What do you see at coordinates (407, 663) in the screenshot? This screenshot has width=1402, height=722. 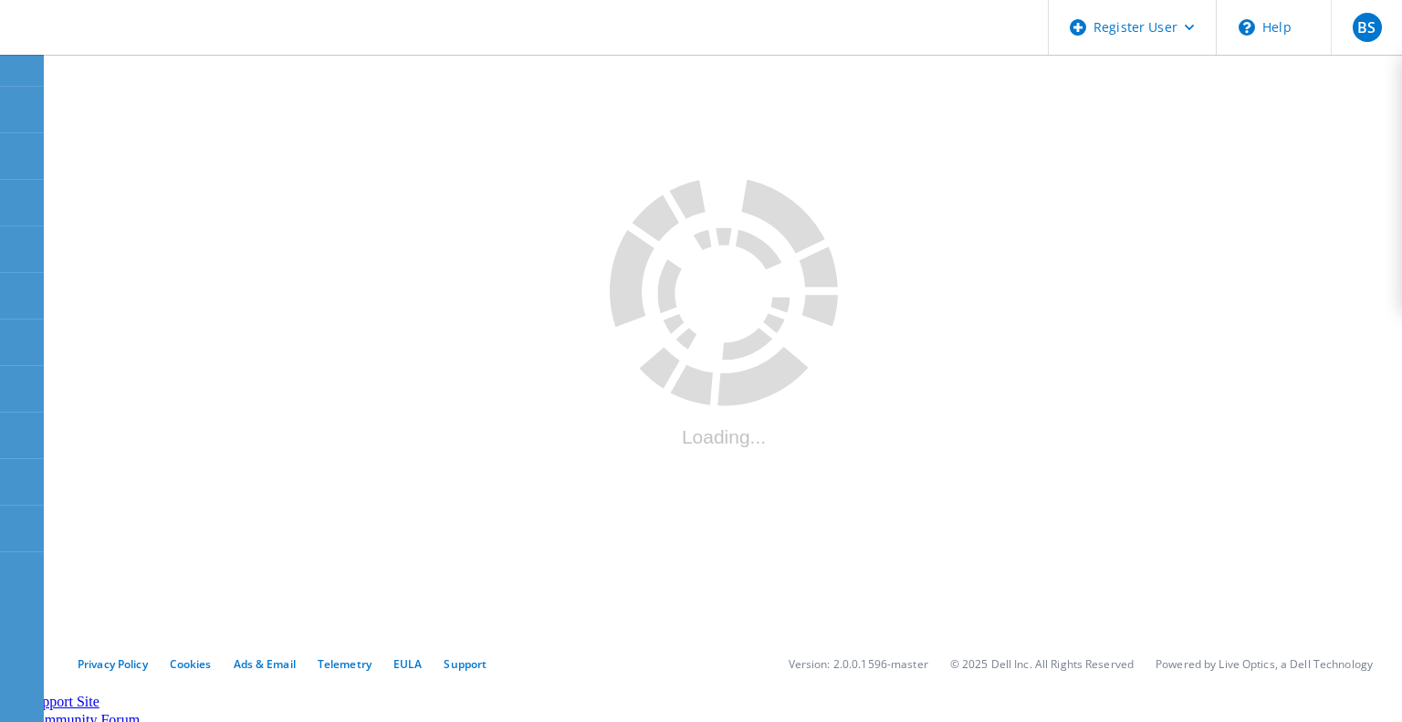 I see `a: EULA` at bounding box center [407, 663].